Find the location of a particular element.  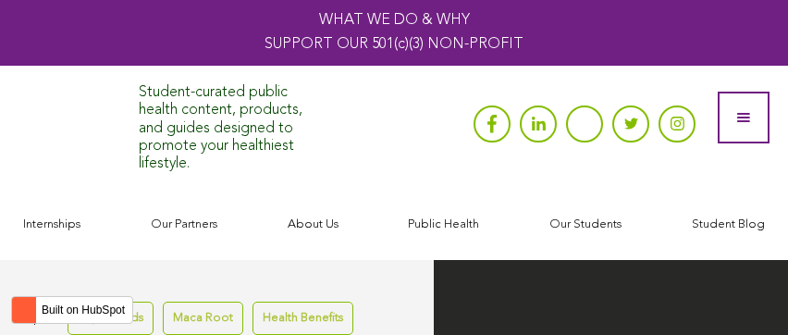

button: Built on HubSpot is located at coordinates (72, 310).